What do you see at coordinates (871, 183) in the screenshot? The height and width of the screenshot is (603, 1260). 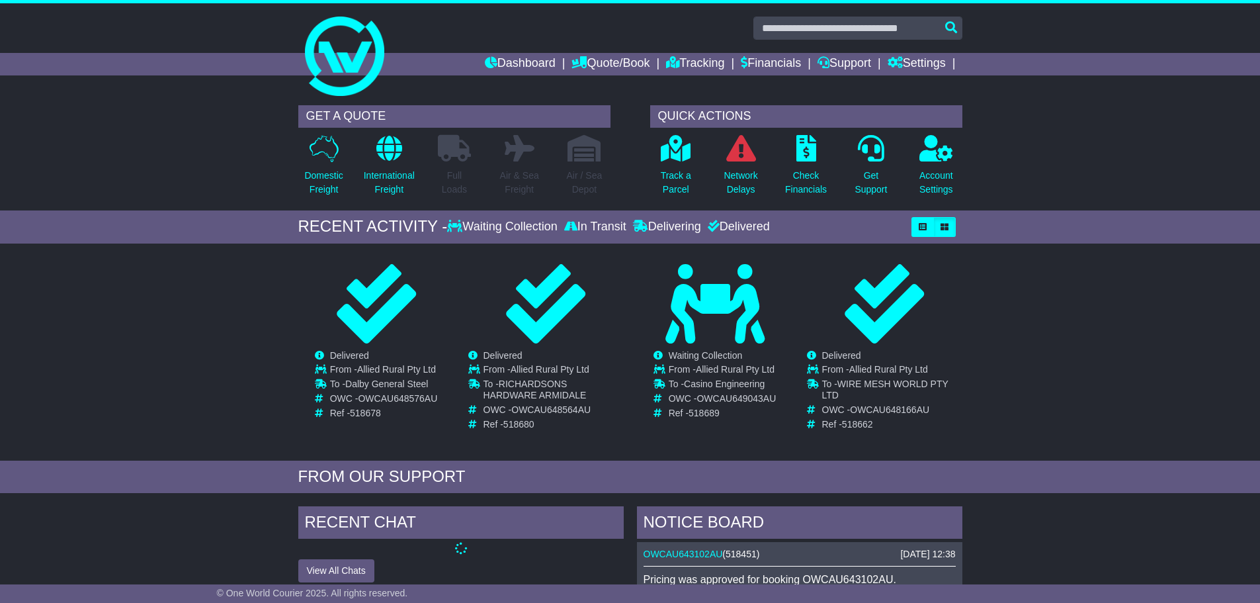 I see `p: Get Support` at bounding box center [871, 183].